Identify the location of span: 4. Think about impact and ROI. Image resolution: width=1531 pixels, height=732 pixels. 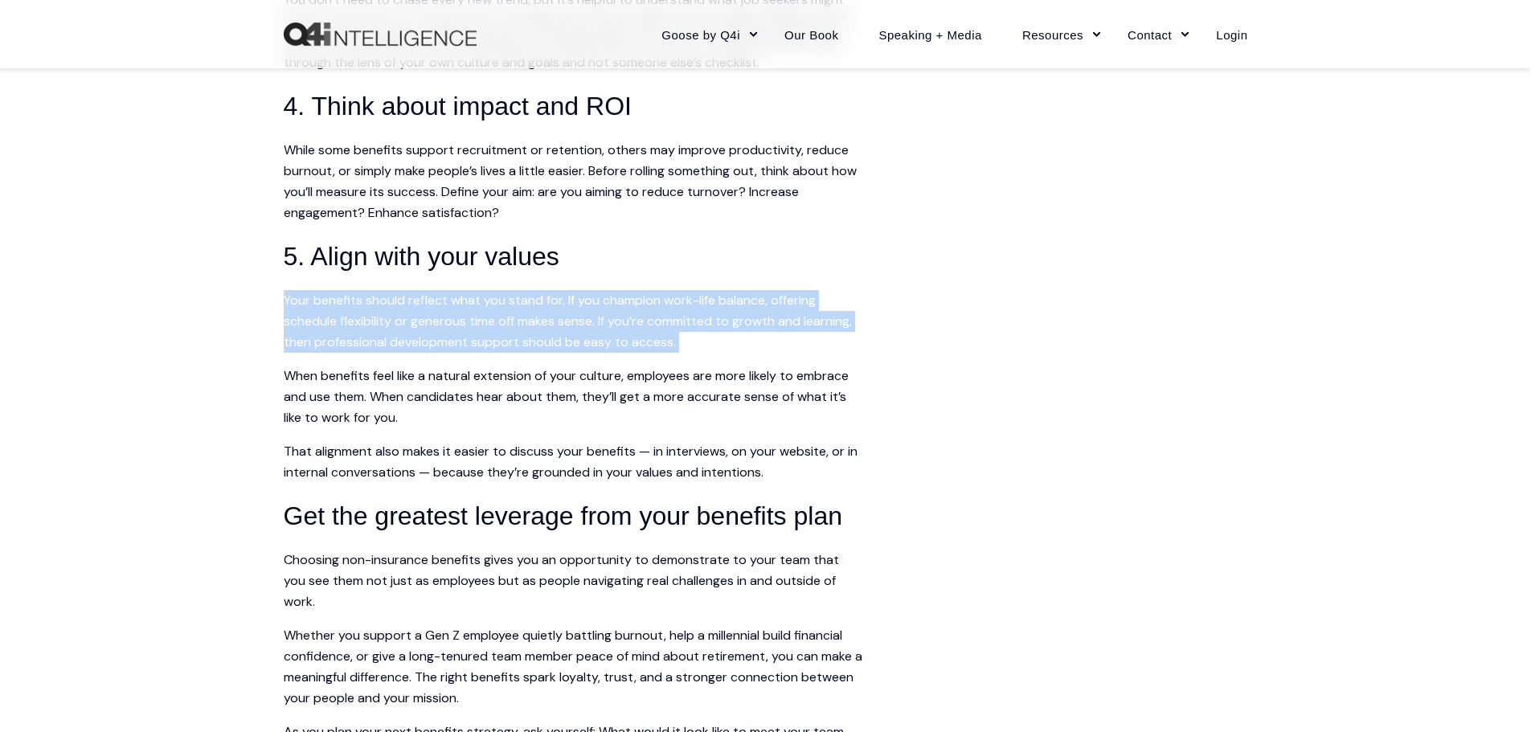
(457, 106).